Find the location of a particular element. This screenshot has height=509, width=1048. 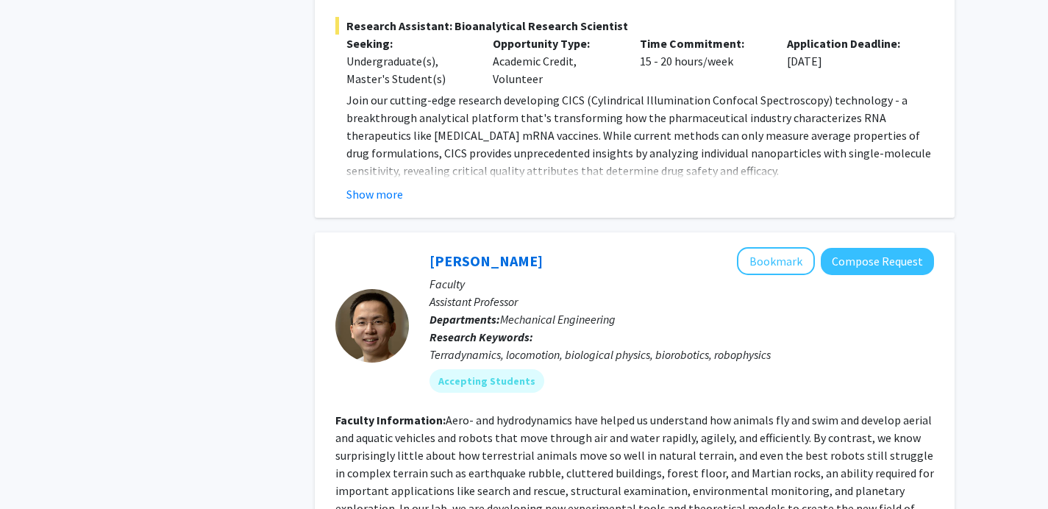

p: Application Deadline: is located at coordinates (850, 43).